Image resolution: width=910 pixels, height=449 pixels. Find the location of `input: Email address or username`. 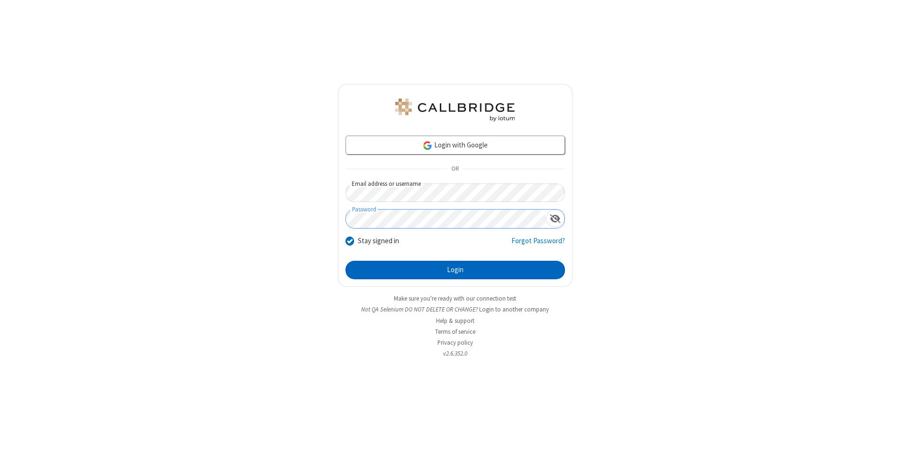

input: Email address or username is located at coordinates (455, 192).